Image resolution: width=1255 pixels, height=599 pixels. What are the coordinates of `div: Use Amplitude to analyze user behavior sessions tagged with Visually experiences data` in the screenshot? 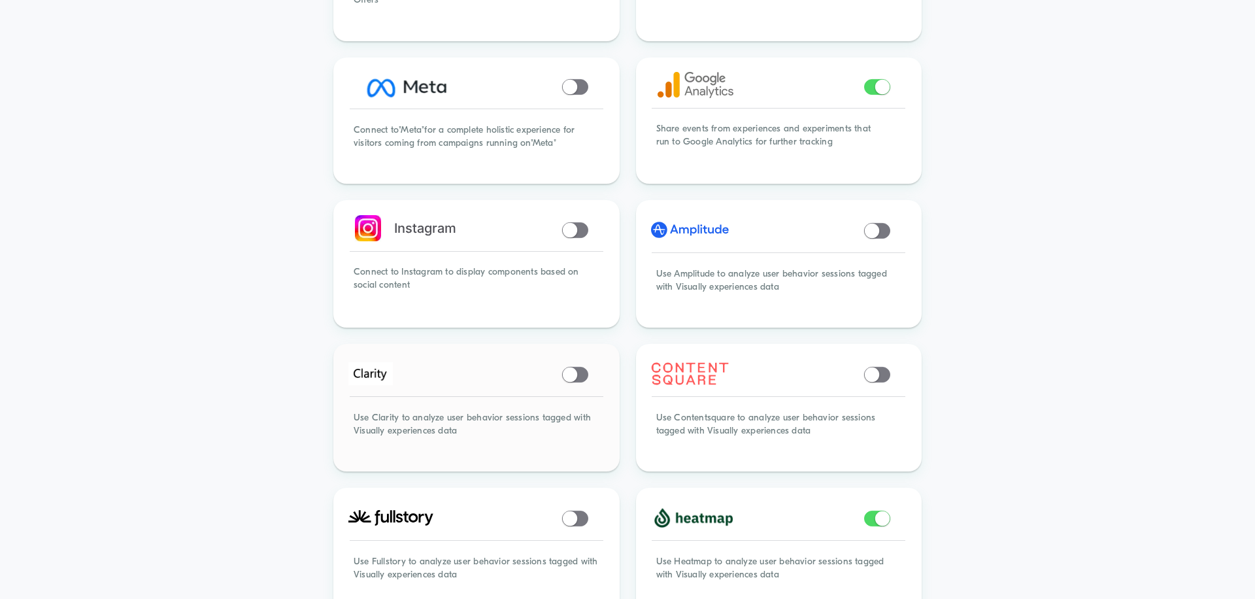 It's located at (779, 288).